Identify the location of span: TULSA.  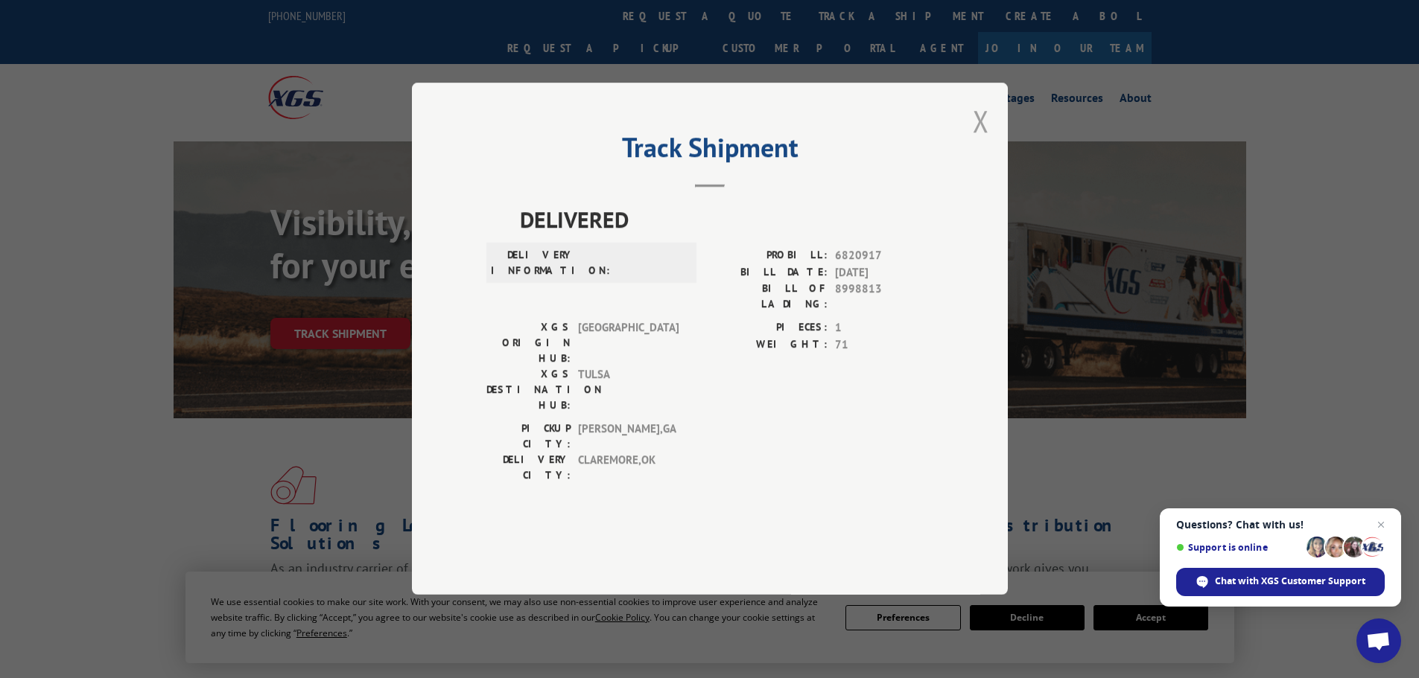
(628, 390).